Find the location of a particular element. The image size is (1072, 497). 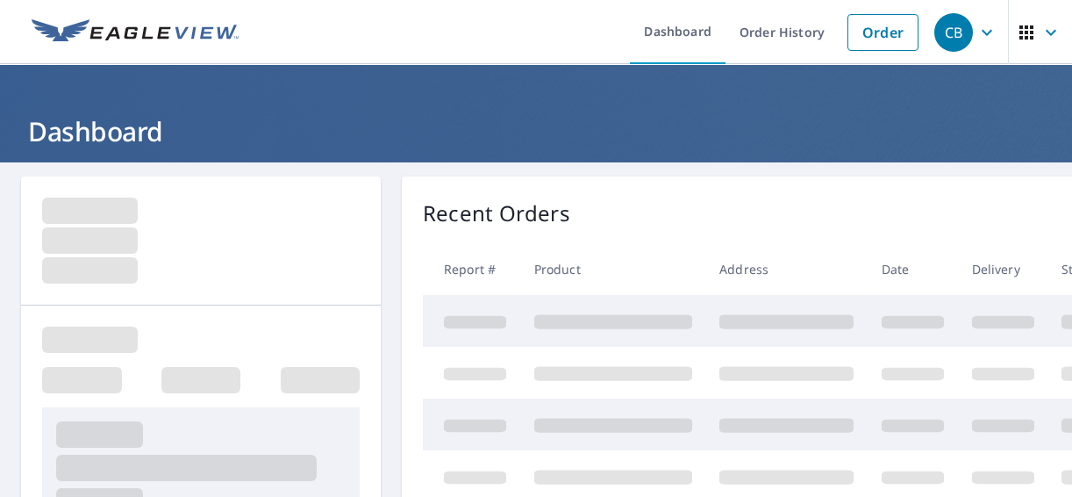

h1: Dashboard is located at coordinates (536, 131).